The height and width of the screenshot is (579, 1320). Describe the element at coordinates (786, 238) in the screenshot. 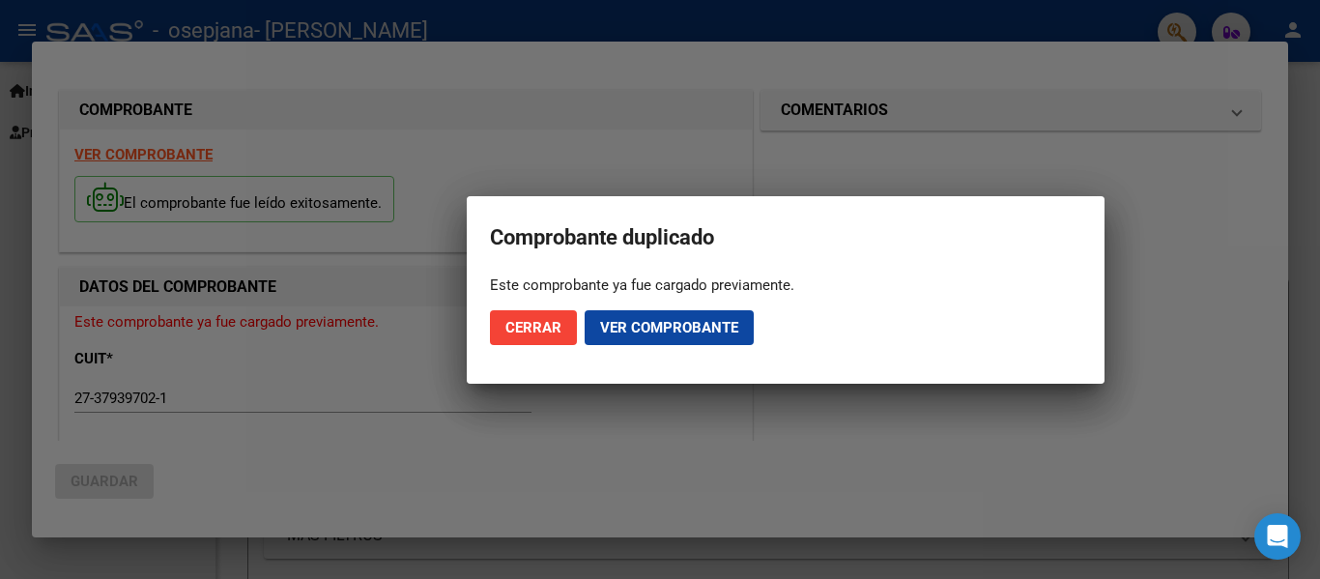

I see `h2: Comprobante duplicado` at that location.